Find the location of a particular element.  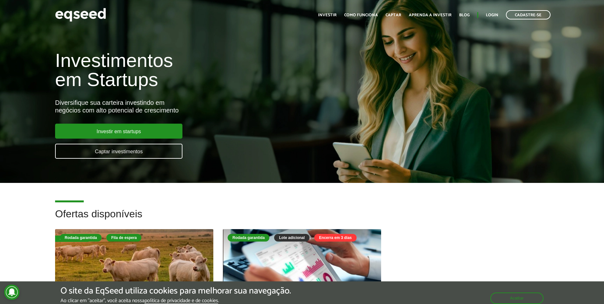

h5: O site da EqSeed utiliza cookies para melhorar sua navegação. is located at coordinates (176, 291).